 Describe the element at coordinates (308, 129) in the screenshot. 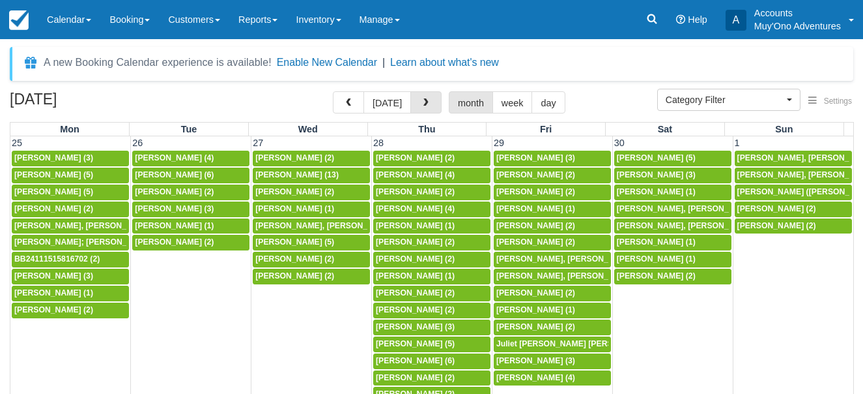

I see `span: Wed` at that location.